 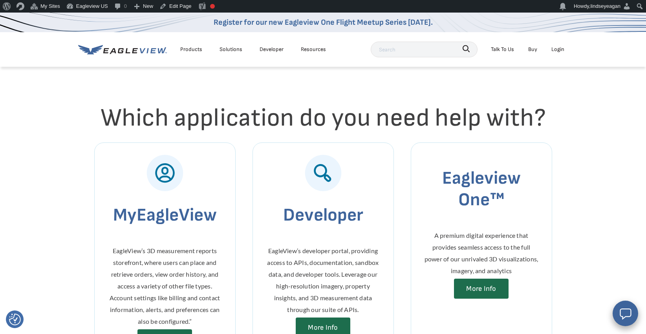 I want to click on p: EagleView’s developer portal, providing access to APIs, documentation, sandbox data, and develope..., so click(x=323, y=281).